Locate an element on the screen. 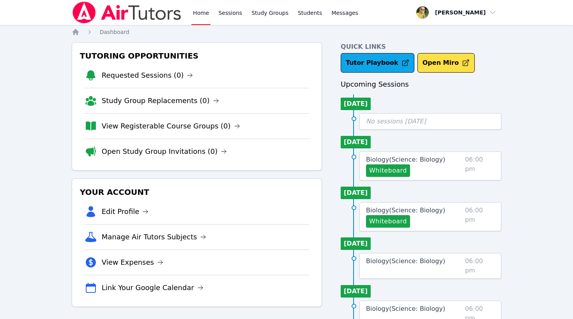 The width and height of the screenshot is (573, 319). h4: Quick Links is located at coordinates (421, 47).